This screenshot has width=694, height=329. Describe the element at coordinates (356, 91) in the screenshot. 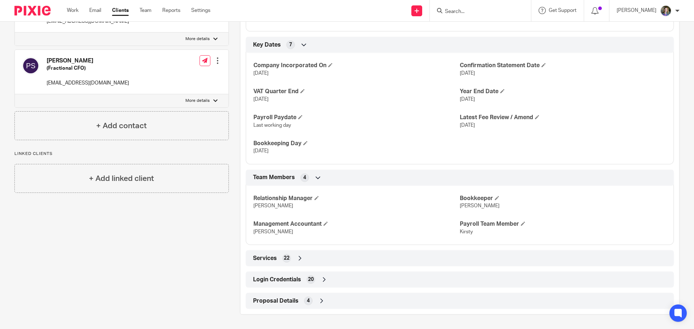

I see `h4: VAT Quarter End` at that location.